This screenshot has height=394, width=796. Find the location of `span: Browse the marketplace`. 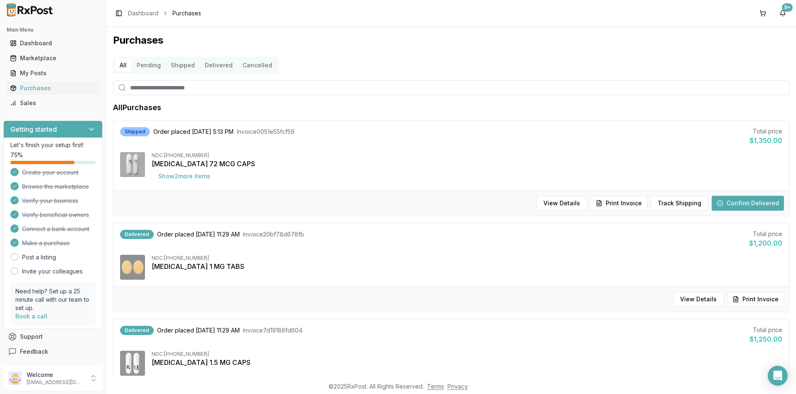

span: Browse the marketplace is located at coordinates (55, 187).